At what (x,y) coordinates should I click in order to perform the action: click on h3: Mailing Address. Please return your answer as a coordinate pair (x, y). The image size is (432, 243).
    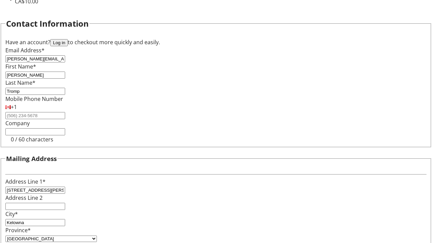
    Looking at the image, I should click on (31, 159).